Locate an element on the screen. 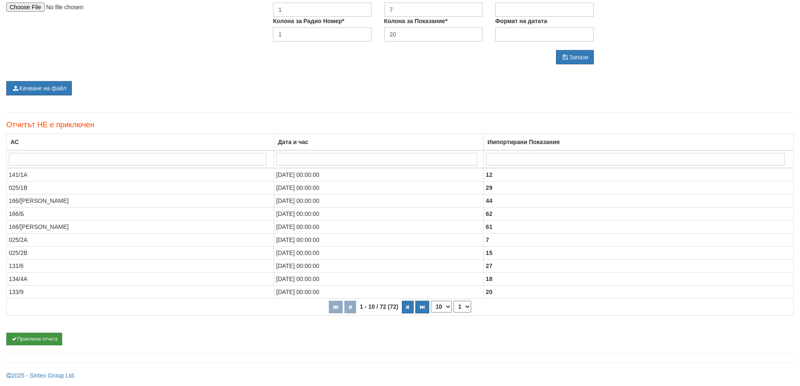  td: 166/Б is located at coordinates (140, 214).